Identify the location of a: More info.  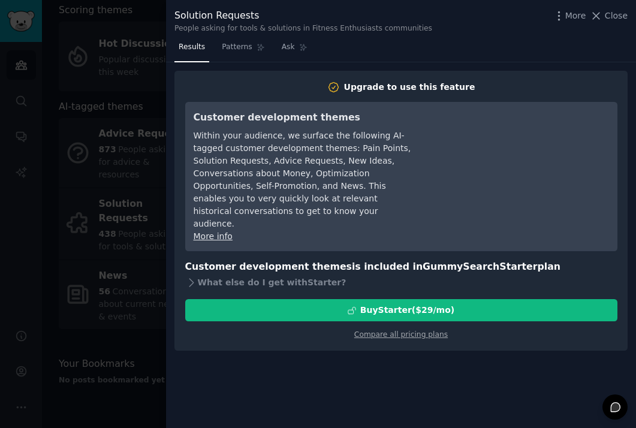
(213, 236).